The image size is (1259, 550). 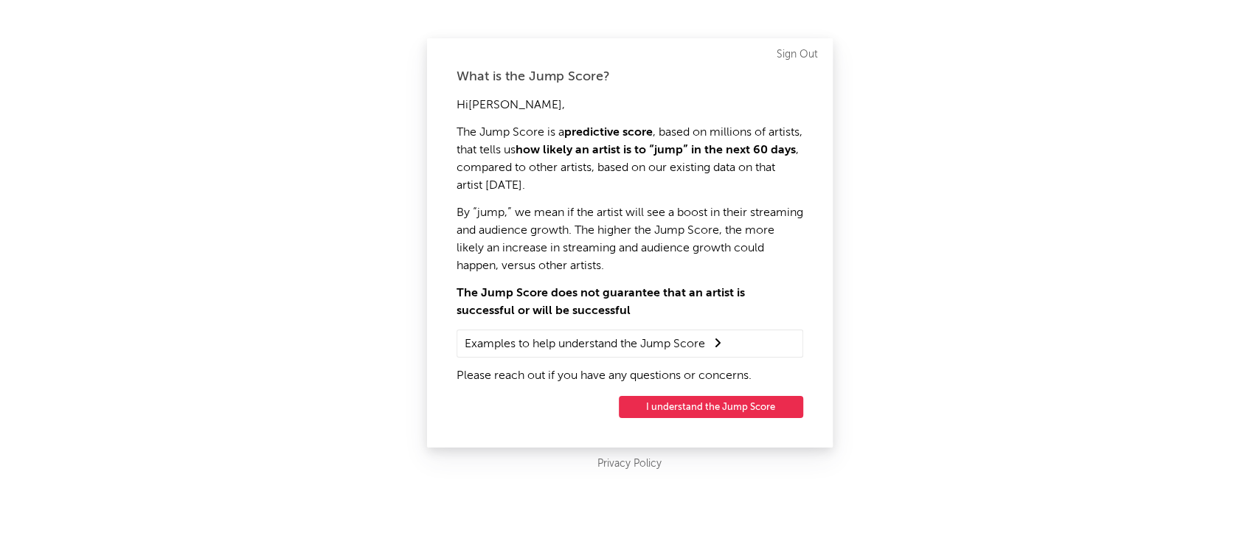 I want to click on a: Sign Out, so click(x=797, y=55).